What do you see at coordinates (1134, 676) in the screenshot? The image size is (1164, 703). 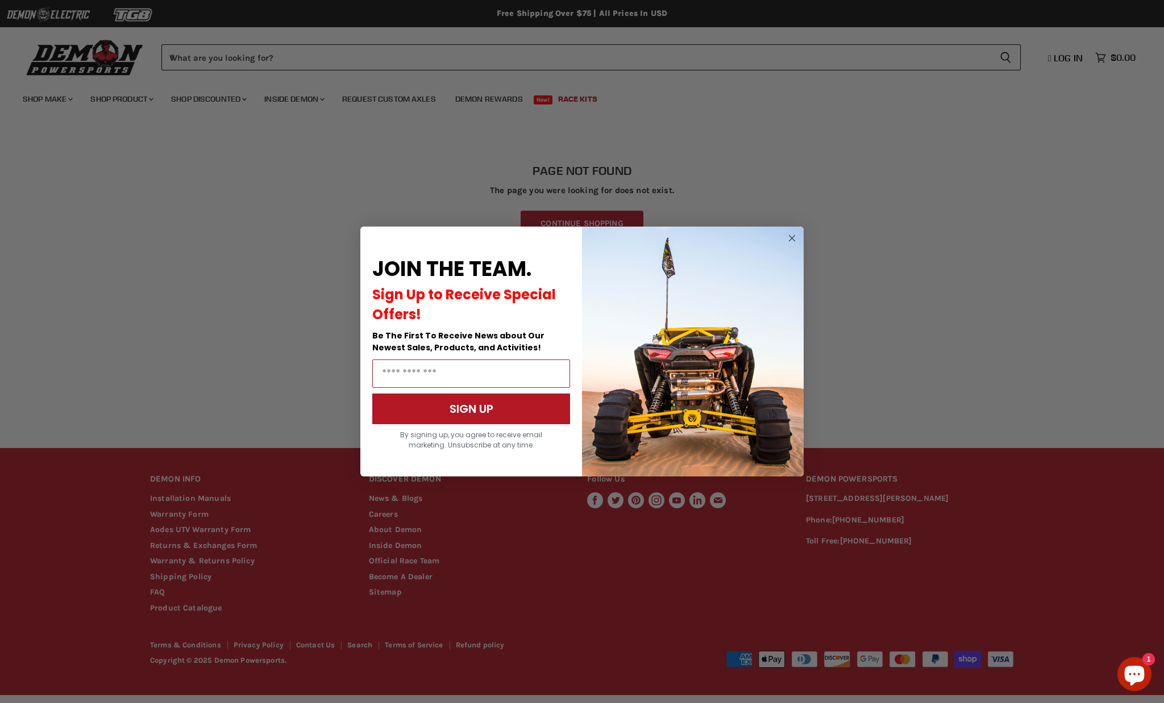 I see `inbox-online-store-chat: Shopify online store chat` at bounding box center [1134, 676].